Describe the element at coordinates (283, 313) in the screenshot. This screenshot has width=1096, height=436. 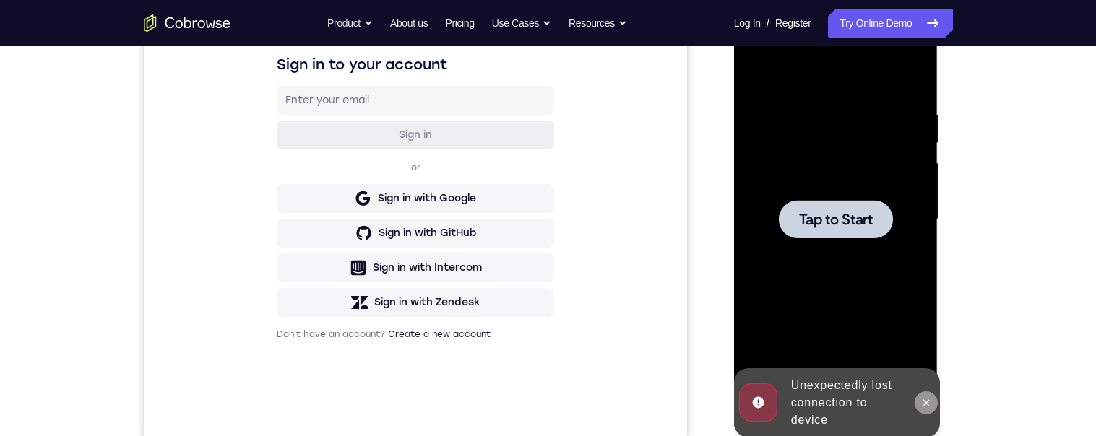
I see `div: Sign in with Intercom` at that location.